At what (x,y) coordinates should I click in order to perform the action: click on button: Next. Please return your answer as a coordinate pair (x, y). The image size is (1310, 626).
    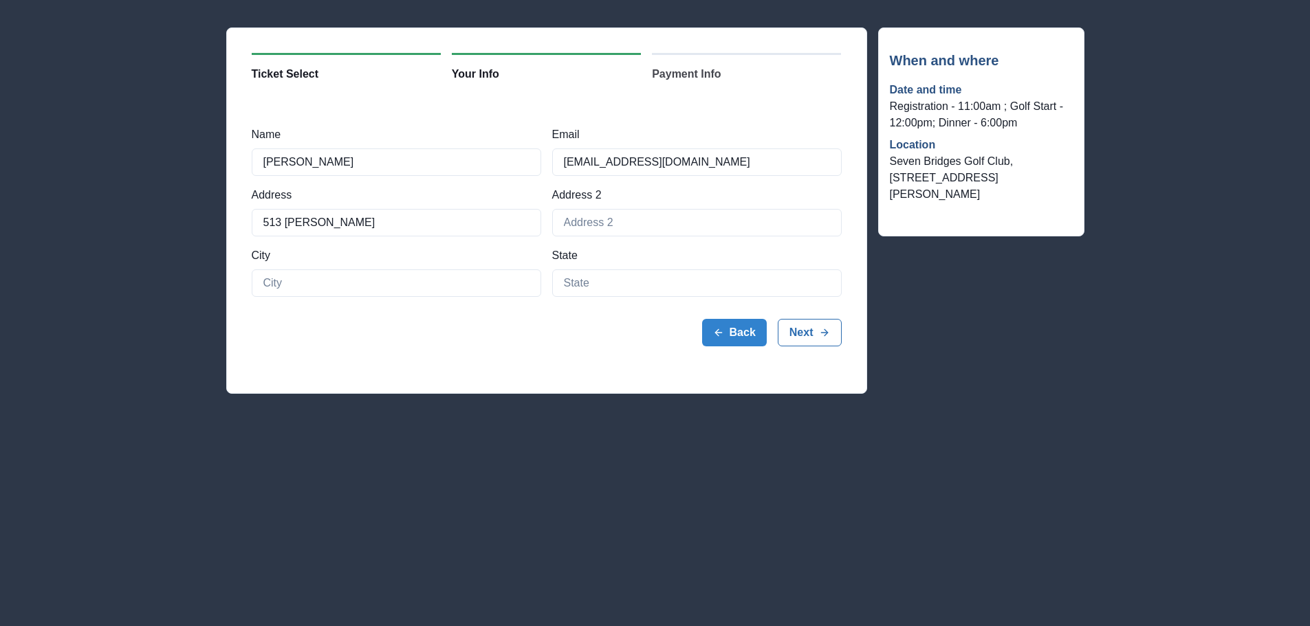
    Looking at the image, I should click on (809, 333).